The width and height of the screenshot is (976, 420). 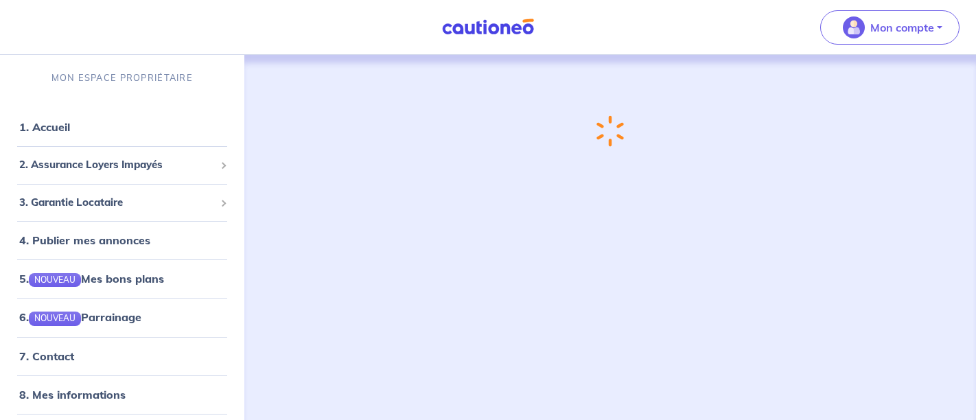 What do you see at coordinates (610, 131) in the screenshot?
I see `img: loading-spinner` at bounding box center [610, 131].